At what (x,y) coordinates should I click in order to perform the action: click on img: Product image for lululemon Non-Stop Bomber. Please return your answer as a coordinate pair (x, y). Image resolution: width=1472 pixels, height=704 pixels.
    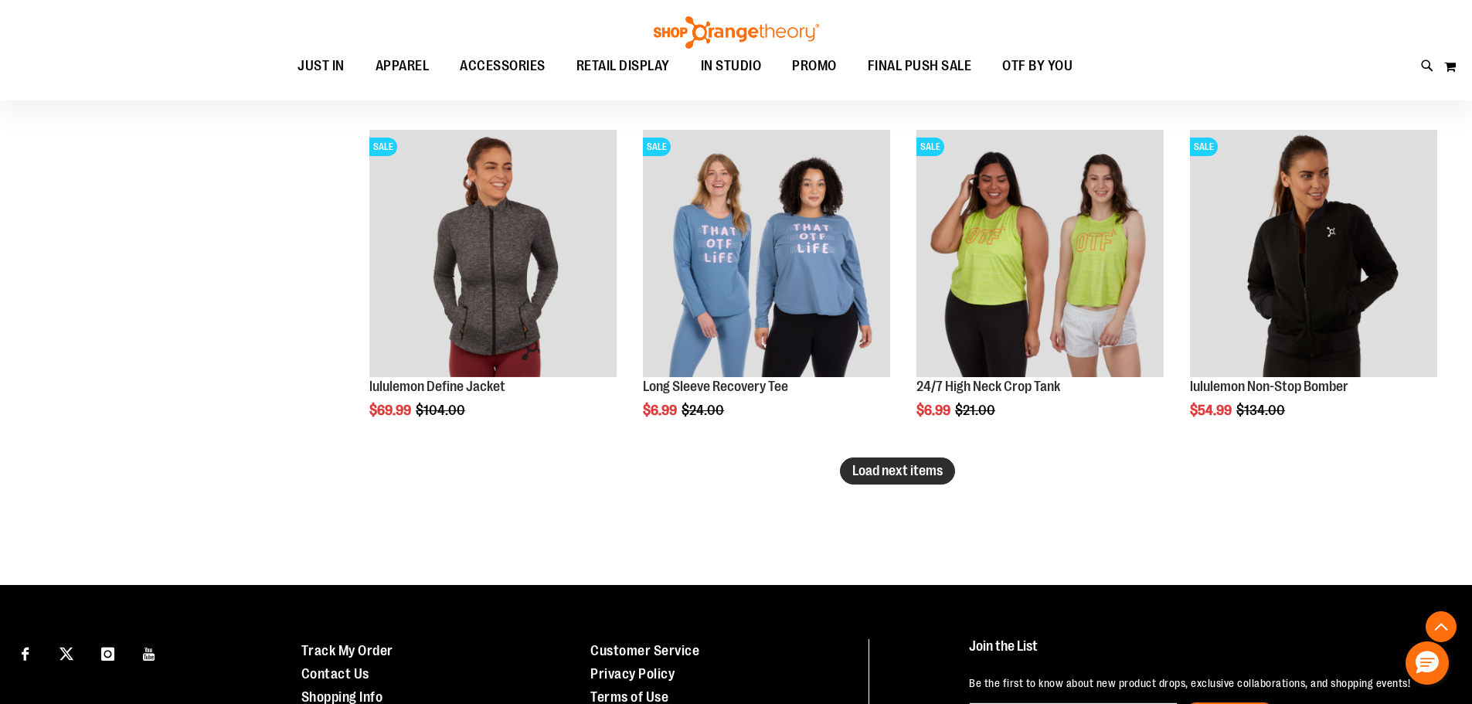
    Looking at the image, I should click on (1314, 253).